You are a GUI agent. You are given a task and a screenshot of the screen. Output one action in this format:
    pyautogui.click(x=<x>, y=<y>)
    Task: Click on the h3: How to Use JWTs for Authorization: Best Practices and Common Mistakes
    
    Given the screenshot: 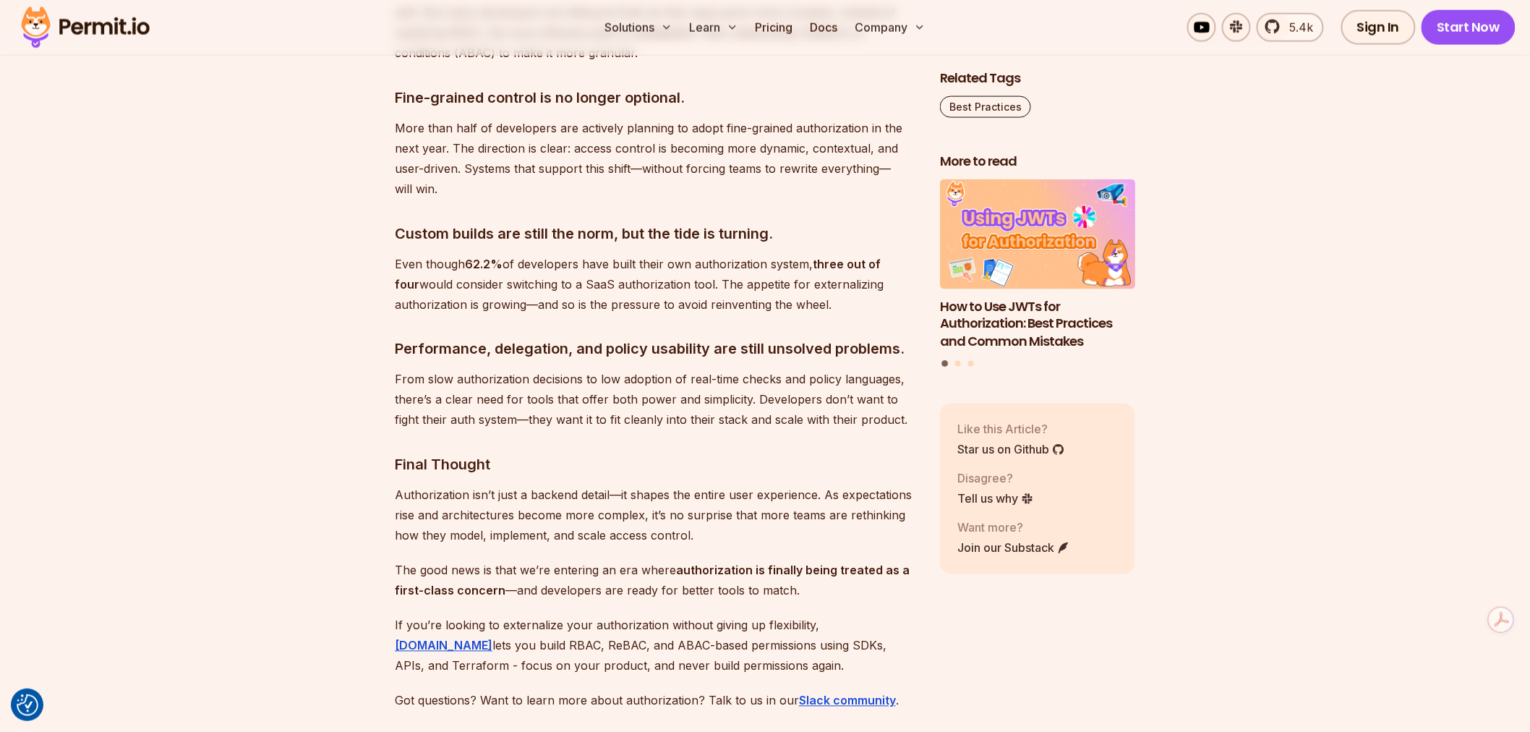 What is the action you would take?
    pyautogui.click(x=1038, y=324)
    